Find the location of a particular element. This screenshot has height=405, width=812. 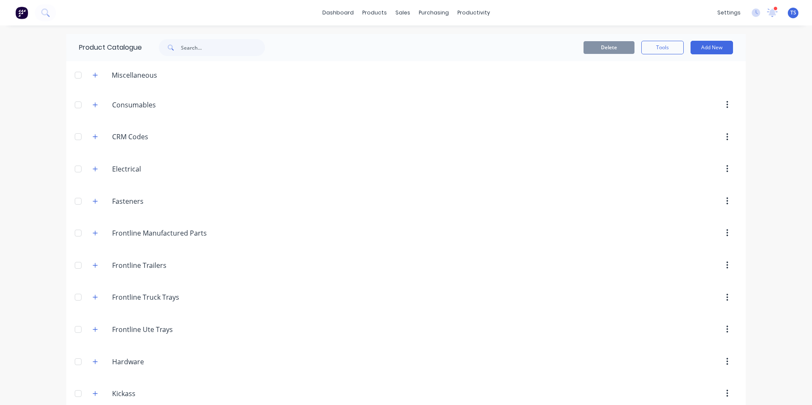

div: purchasing is located at coordinates (434, 13).